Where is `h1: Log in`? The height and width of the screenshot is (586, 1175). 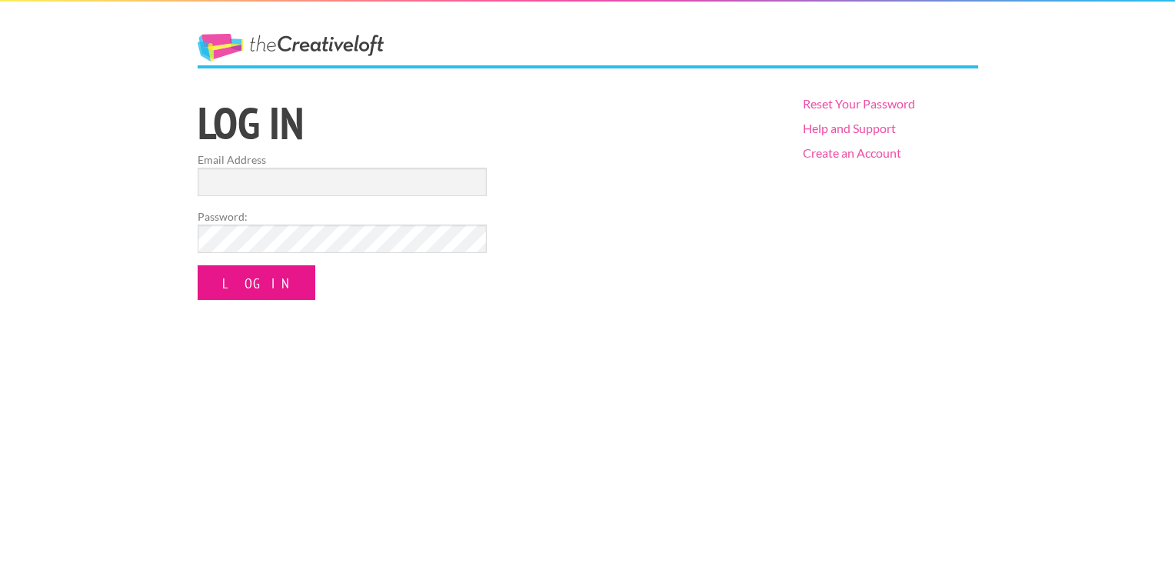
h1: Log in is located at coordinates (487, 123).